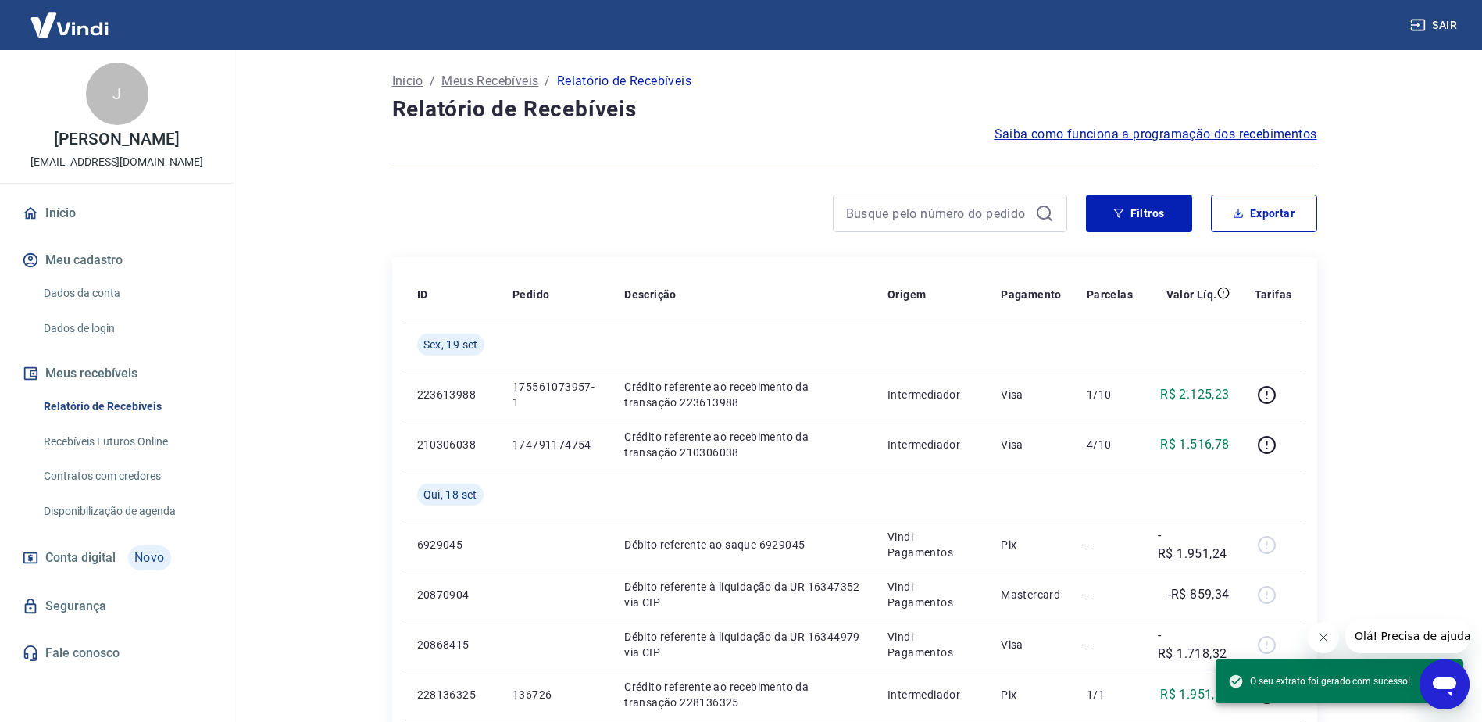 The height and width of the screenshot is (722, 1482). I want to click on a: Relatório de Recebíveis, so click(126, 406).